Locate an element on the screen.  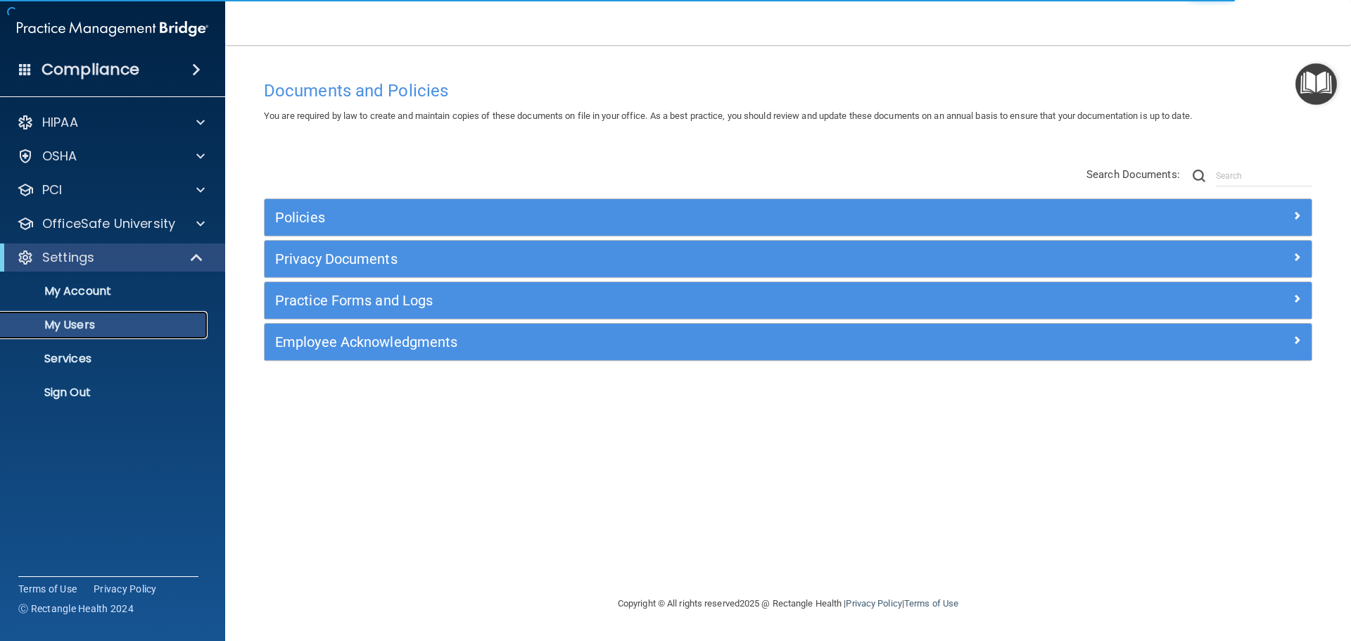
p: Services is located at coordinates (105, 359).